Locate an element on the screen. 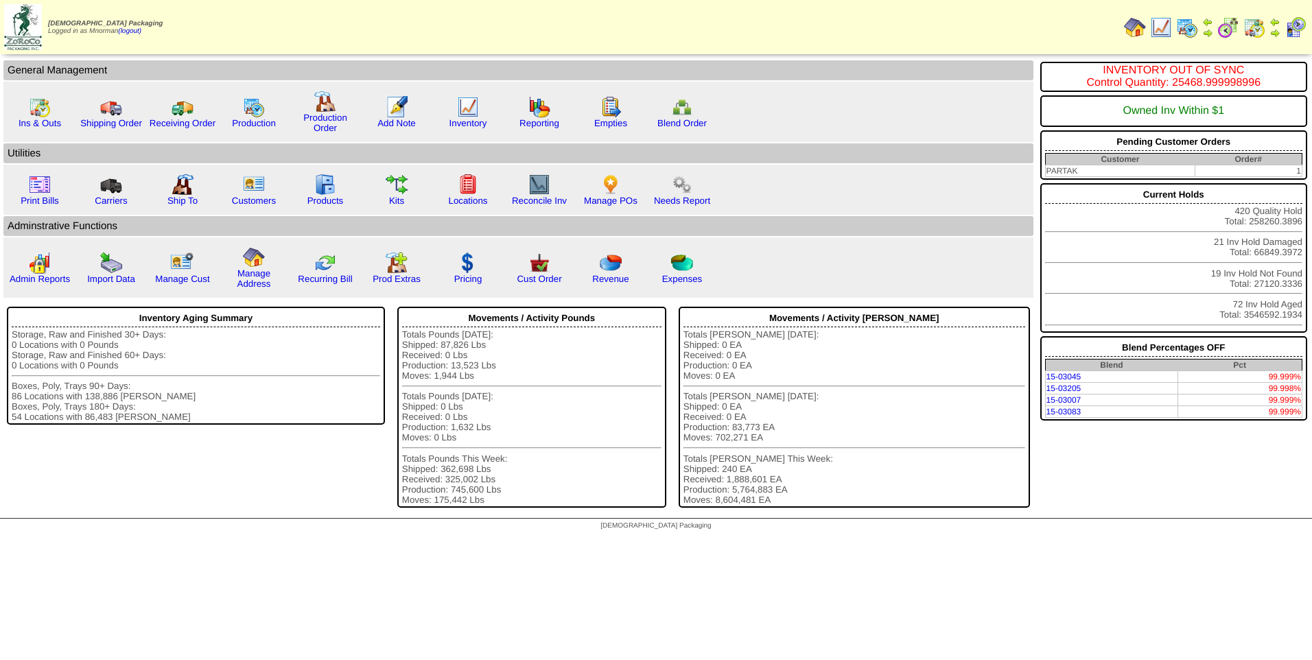 Image resolution: width=1312 pixels, height=660 pixels. a: 15-03083 is located at coordinates (1064, 412).